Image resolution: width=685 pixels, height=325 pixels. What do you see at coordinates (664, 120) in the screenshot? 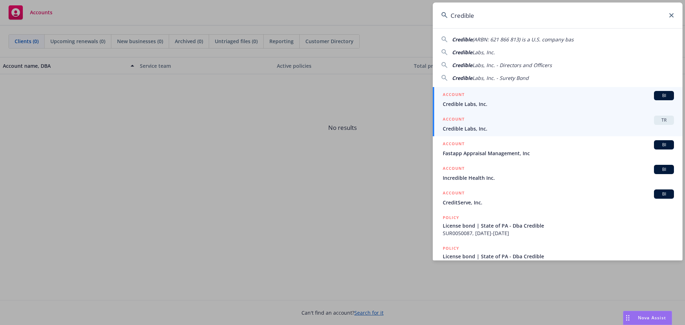
I see `span: TR` at bounding box center [664, 120].